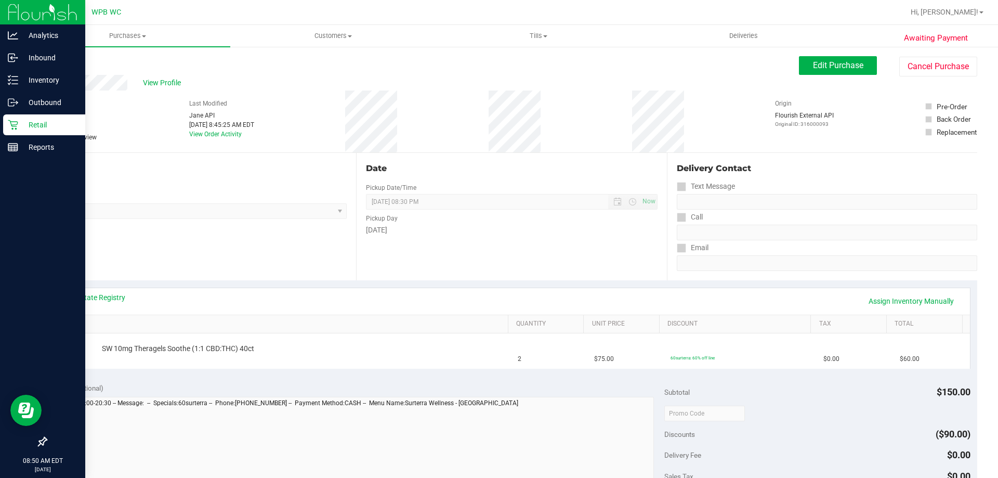 This screenshot has width=998, height=478. Describe the element at coordinates (43, 461) in the screenshot. I see `p: 08:50 AM EDT` at that location.